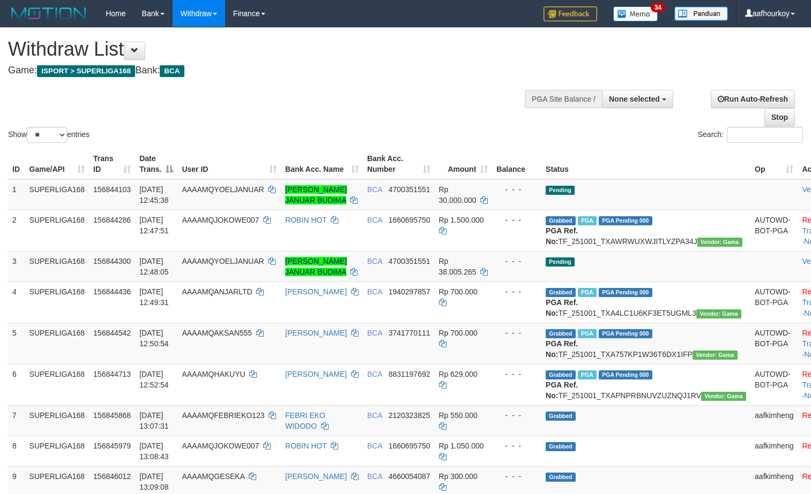 The image size is (811, 494). Describe the element at coordinates (112, 292) in the screenshot. I see `span: 156844436` at that location.